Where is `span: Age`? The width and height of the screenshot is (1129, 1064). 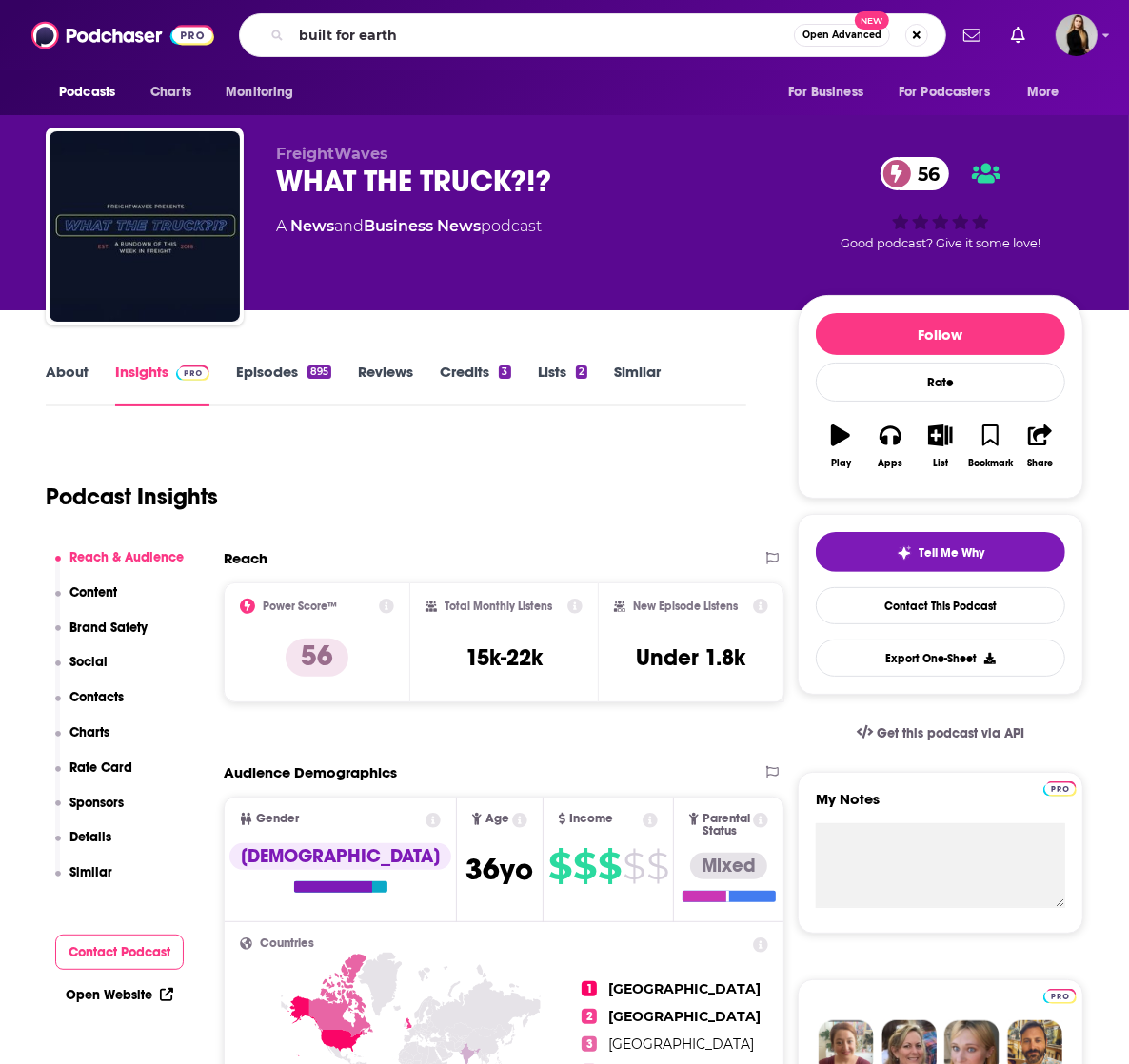
span: Age is located at coordinates (497, 818).